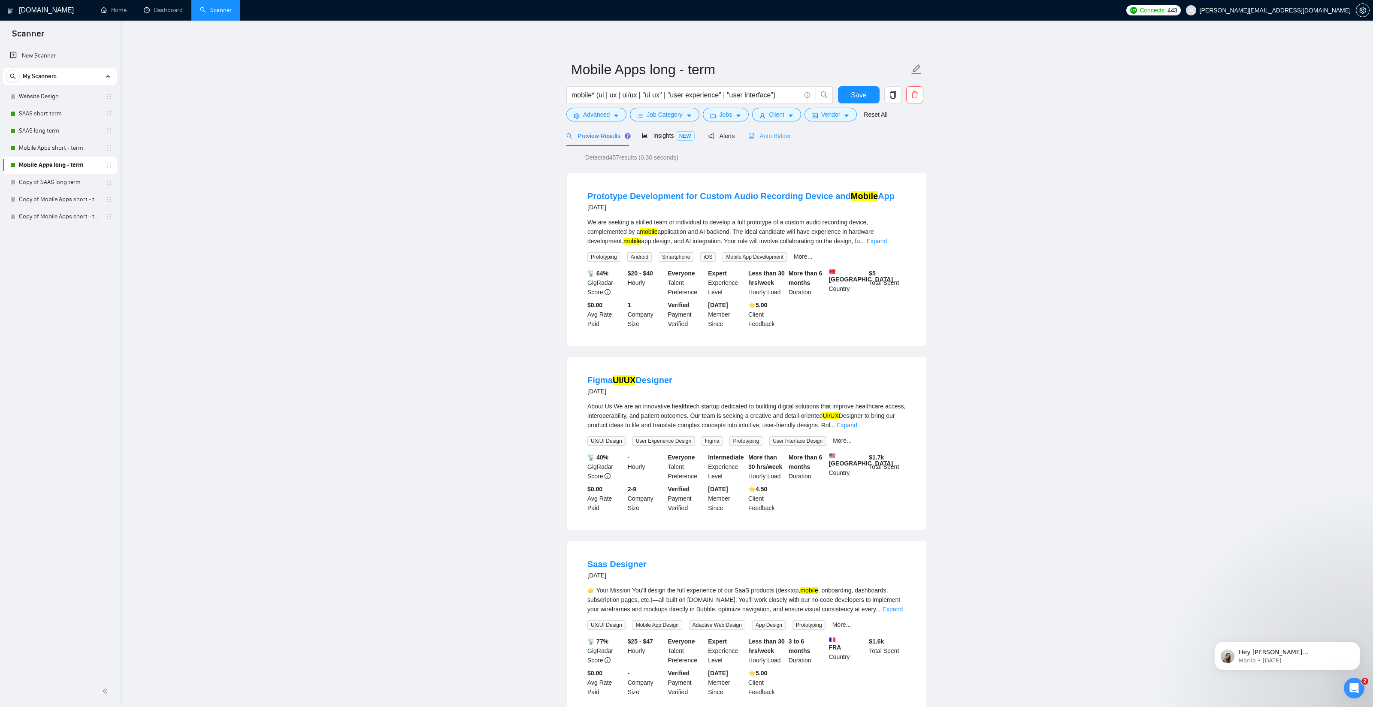  Describe the element at coordinates (663, 441) in the screenshot. I see `span: User Experience Design` at that location.